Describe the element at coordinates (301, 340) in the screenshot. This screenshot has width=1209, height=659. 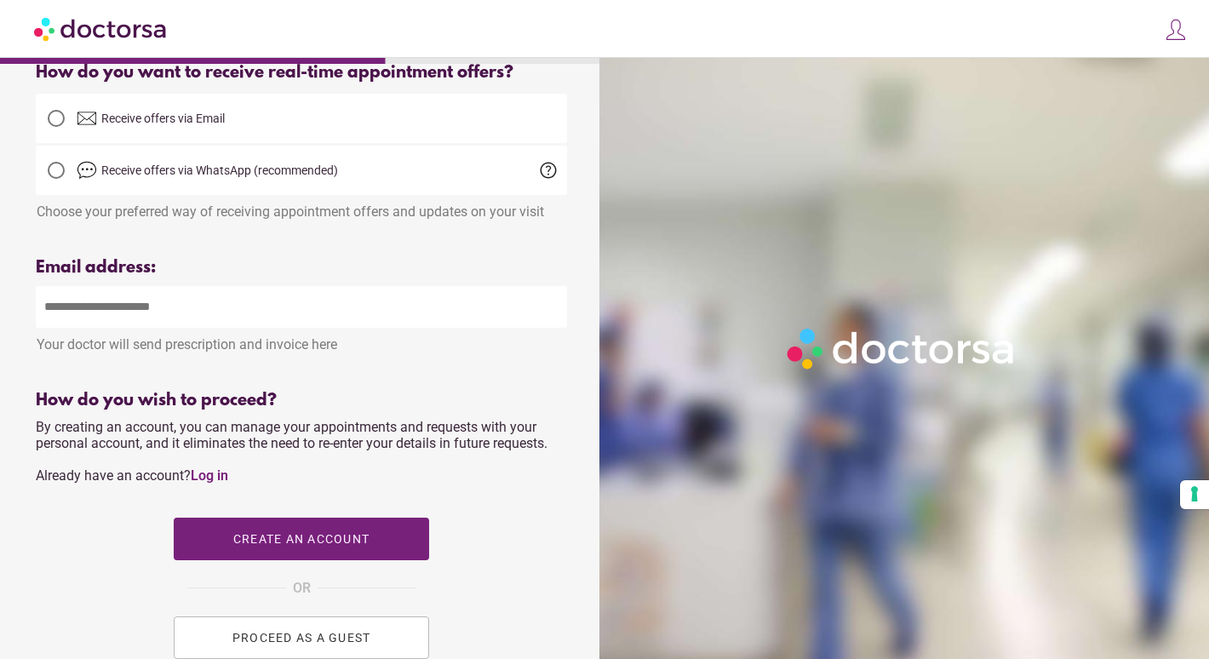
I see `div: Your doctor will send prescription and invoice here` at that location.